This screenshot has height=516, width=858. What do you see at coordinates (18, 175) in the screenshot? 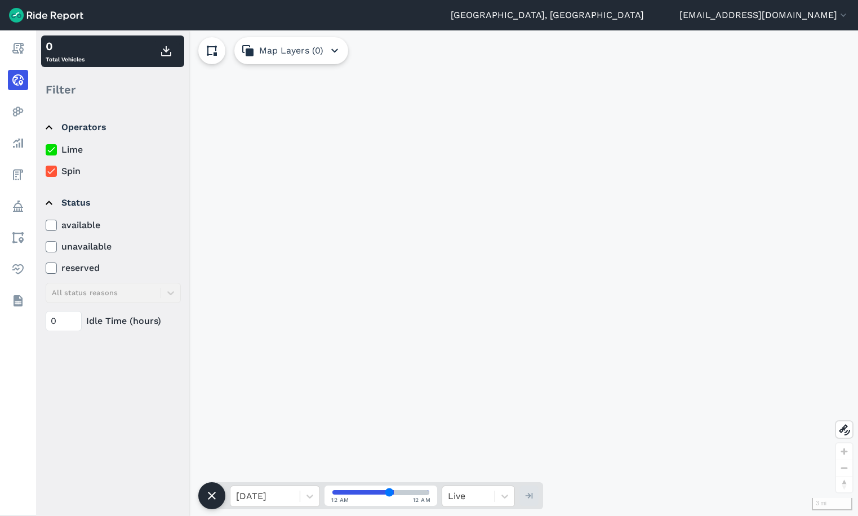
I see `a: Fees` at bounding box center [18, 175].